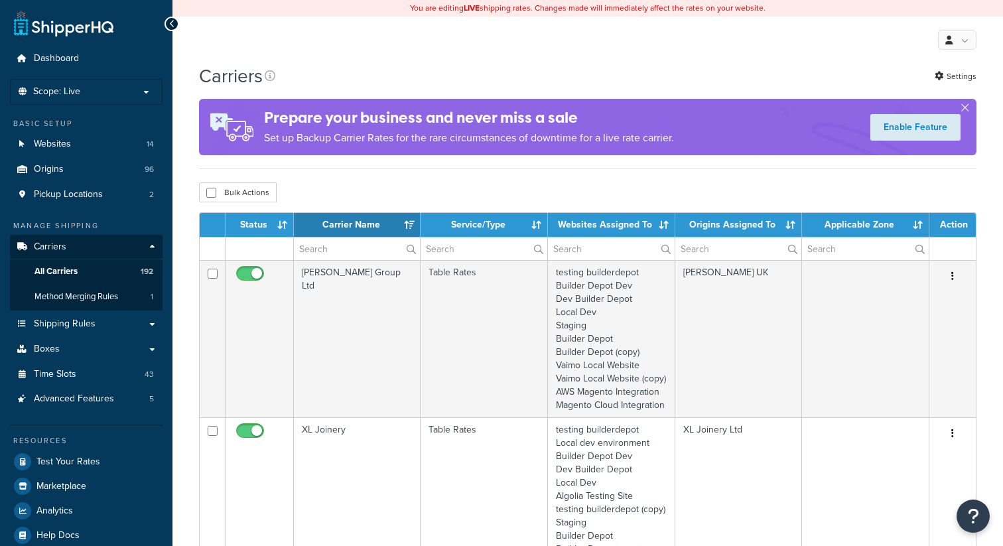  Describe the element at coordinates (48, 169) in the screenshot. I see `span: Origins` at that location.